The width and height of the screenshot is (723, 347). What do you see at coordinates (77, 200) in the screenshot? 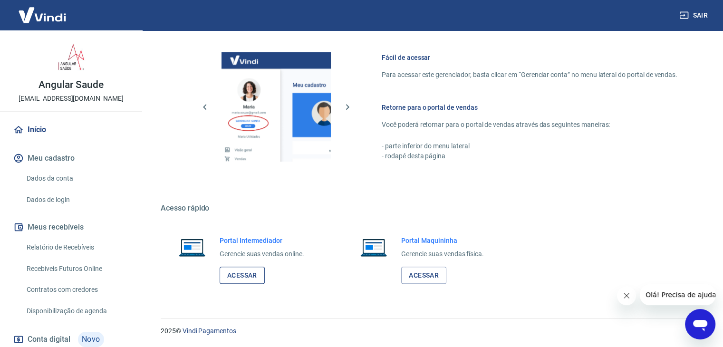
I see `a: Dados de login` at bounding box center [77, 200].